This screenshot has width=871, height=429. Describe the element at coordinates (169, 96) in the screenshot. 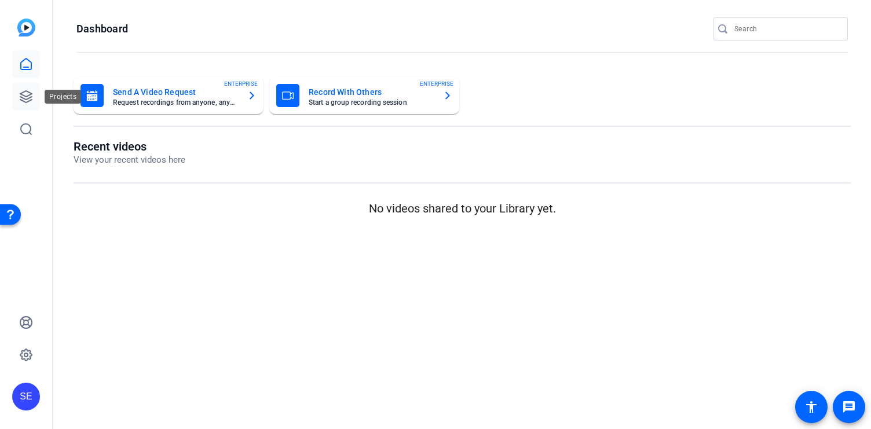

I see `button: Send A Video RequestRequest recordings from anyone, anywhereENTERPRISE` at that location.